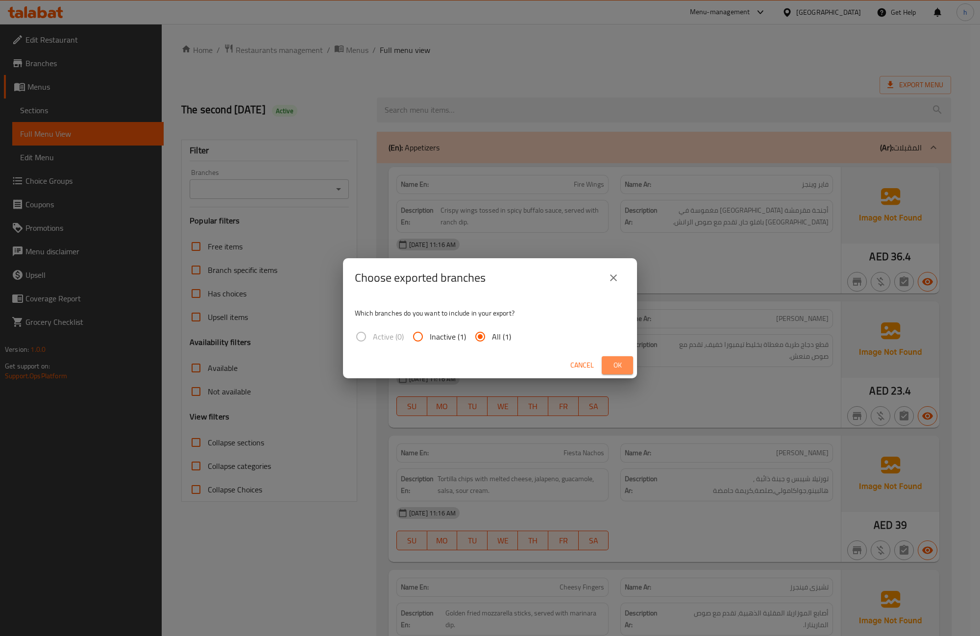  What do you see at coordinates (618, 365) in the screenshot?
I see `span: Ok` at bounding box center [618, 365].